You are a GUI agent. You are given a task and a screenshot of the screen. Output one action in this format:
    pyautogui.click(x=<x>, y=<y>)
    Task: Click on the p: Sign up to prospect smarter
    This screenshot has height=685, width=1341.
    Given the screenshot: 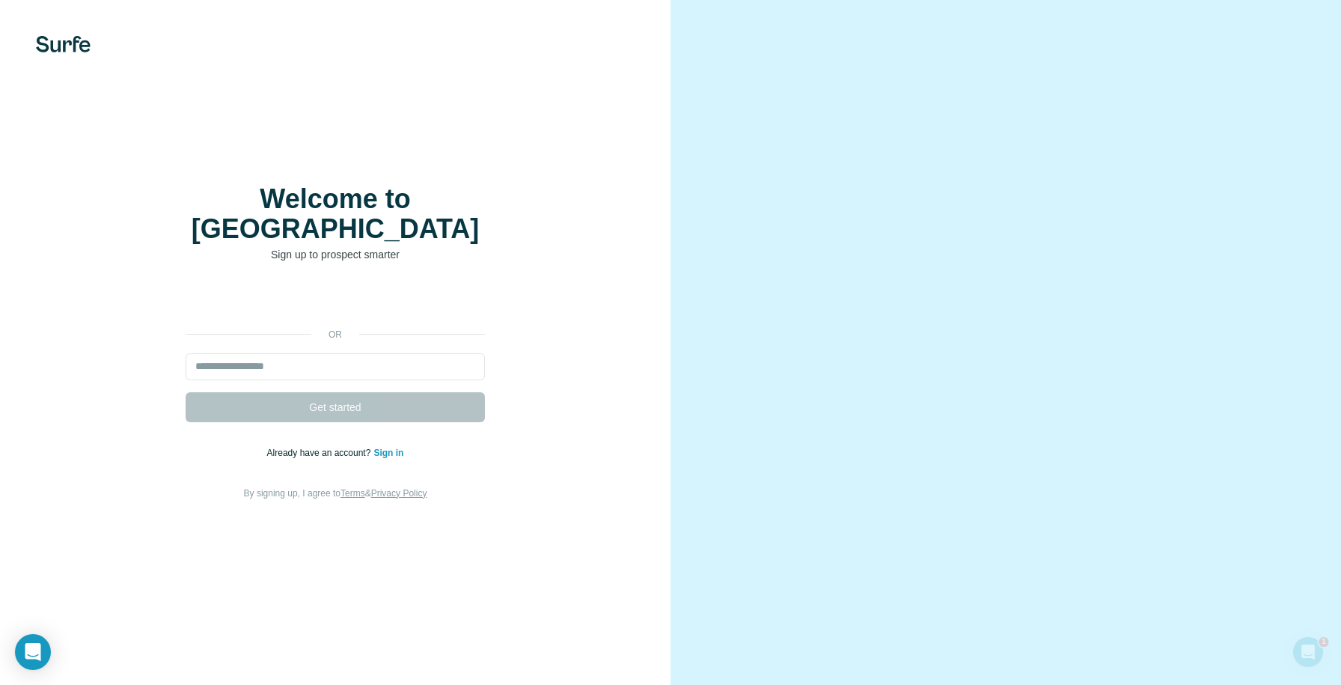 What is the action you would take?
    pyautogui.click(x=335, y=254)
    